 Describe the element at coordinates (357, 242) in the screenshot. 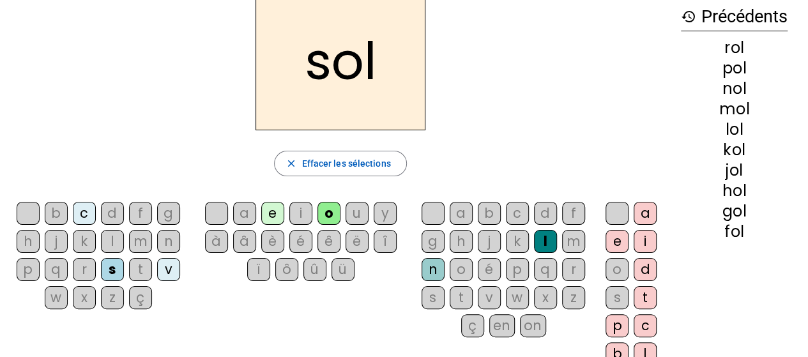

I see `div: ë` at that location.